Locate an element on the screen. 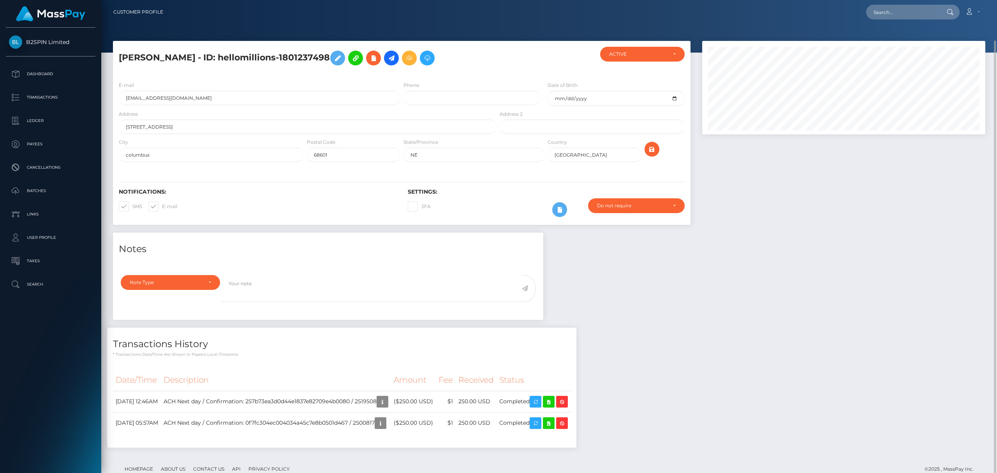 The image size is (997, 473). label: SMS is located at coordinates (130, 206).